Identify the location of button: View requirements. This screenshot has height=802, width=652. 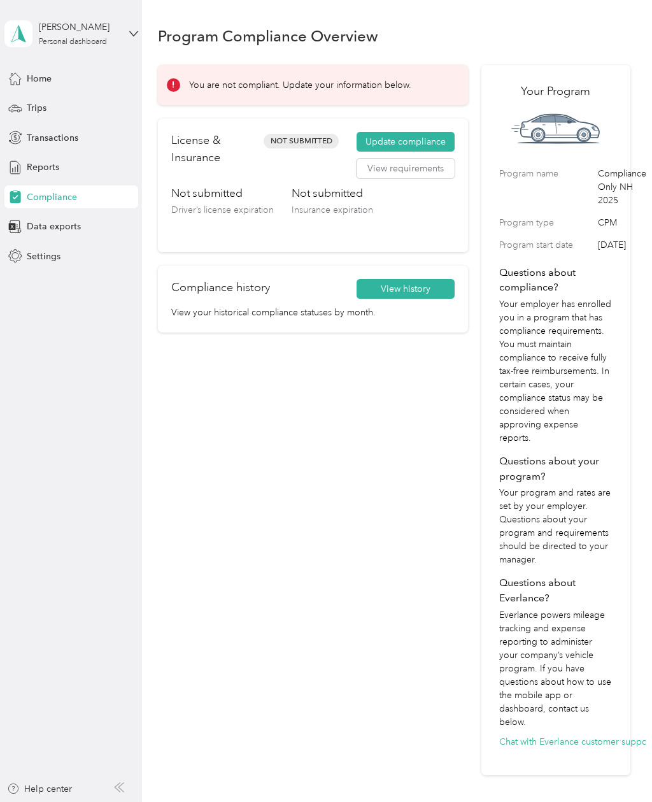
(406, 169).